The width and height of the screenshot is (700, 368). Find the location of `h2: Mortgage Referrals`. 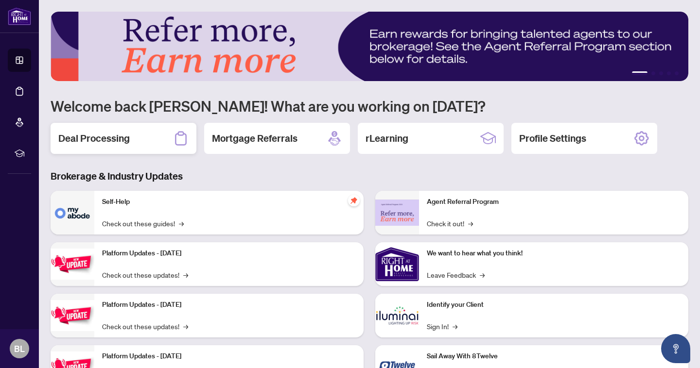

h2: Mortgage Referrals is located at coordinates (255, 138).